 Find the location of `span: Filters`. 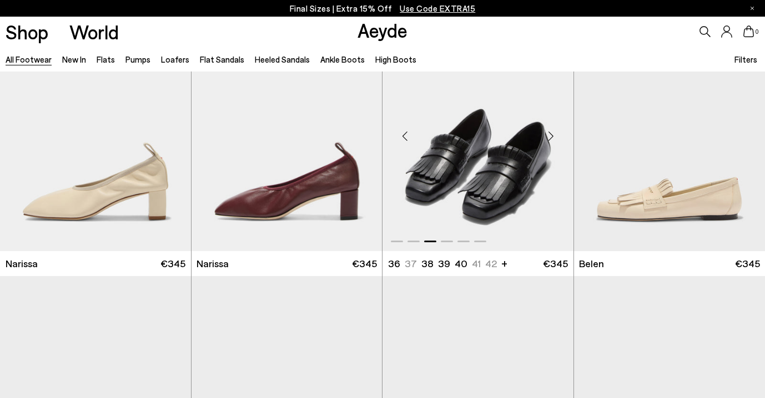

span: Filters is located at coordinates (745, 59).